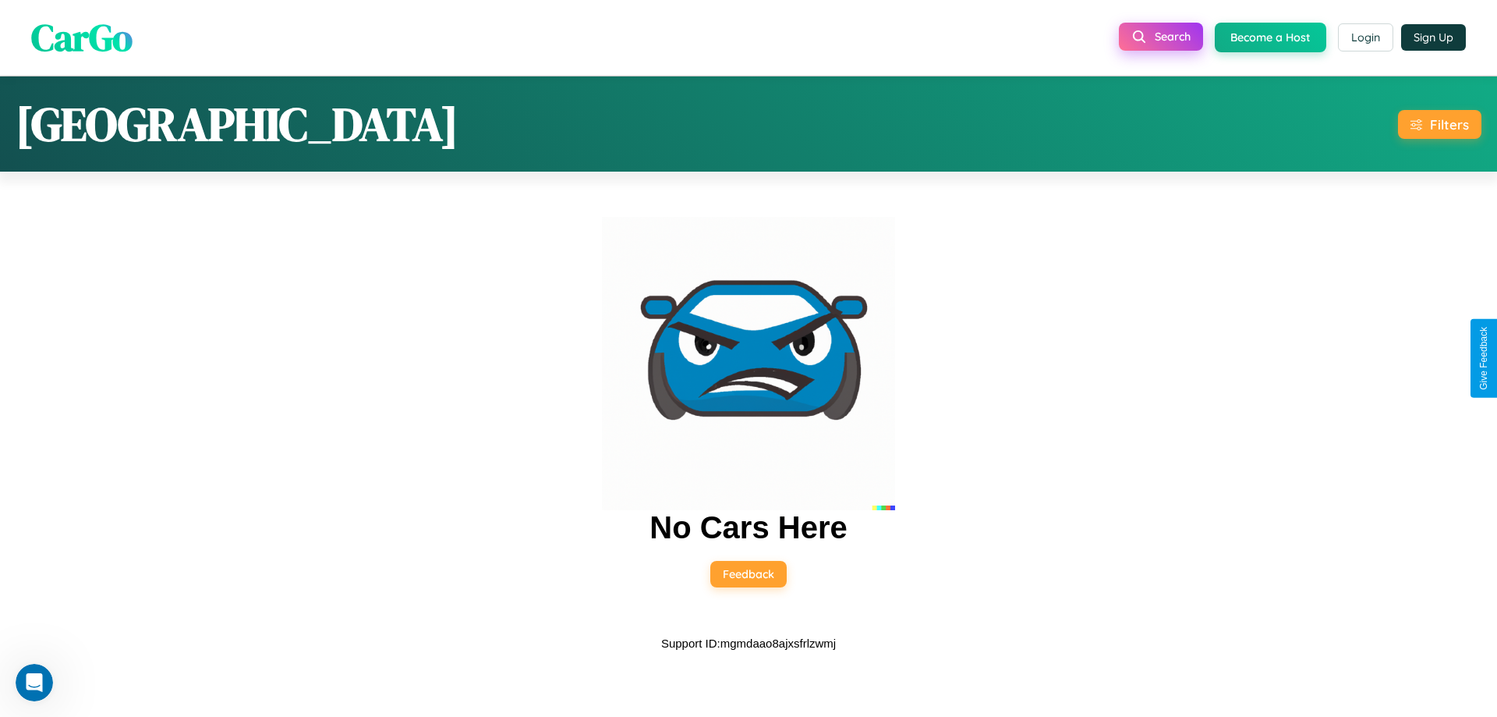 The width and height of the screenshot is (1497, 717). I want to click on h2: No Cars Here, so click(748, 527).